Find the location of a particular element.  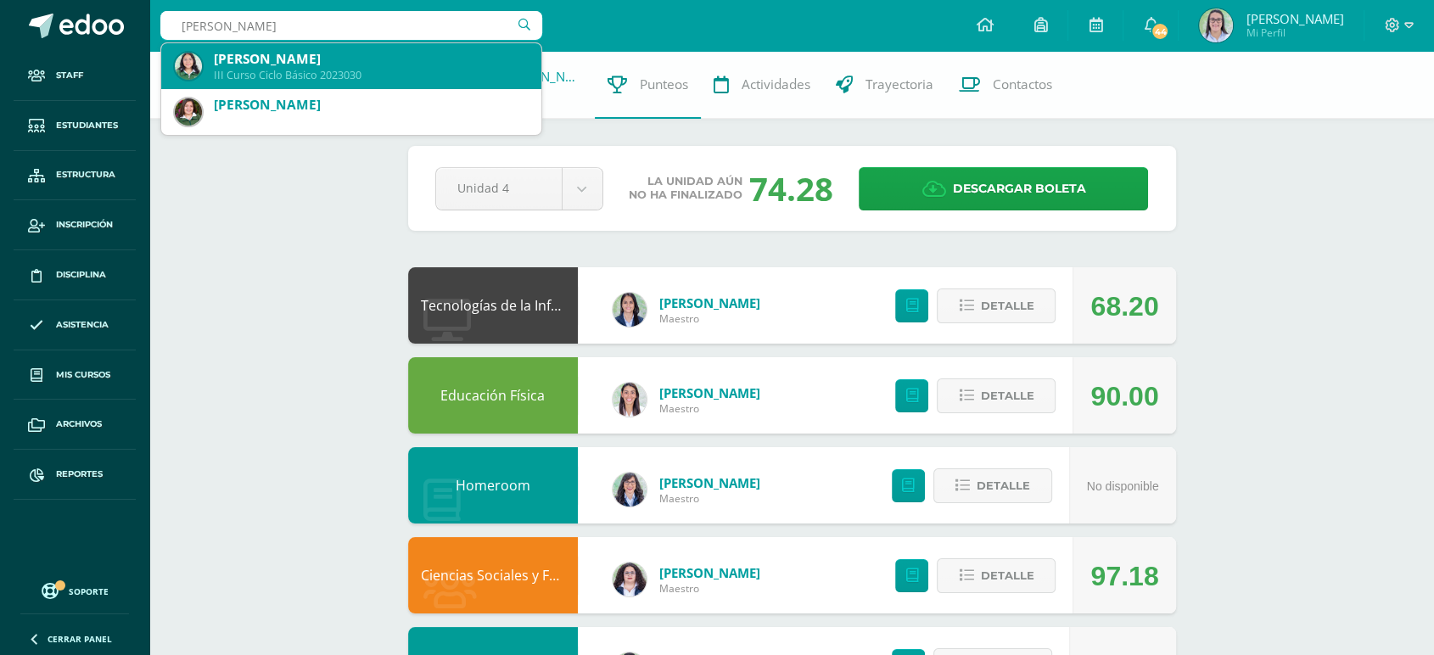

span: La unidad aún no ha finalizado is located at coordinates (686, 188).